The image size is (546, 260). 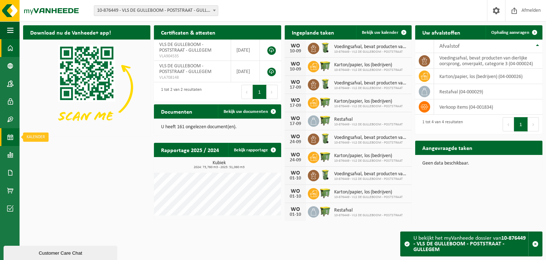 I want to click on h2: Ingeplande taken, so click(x=313, y=32).